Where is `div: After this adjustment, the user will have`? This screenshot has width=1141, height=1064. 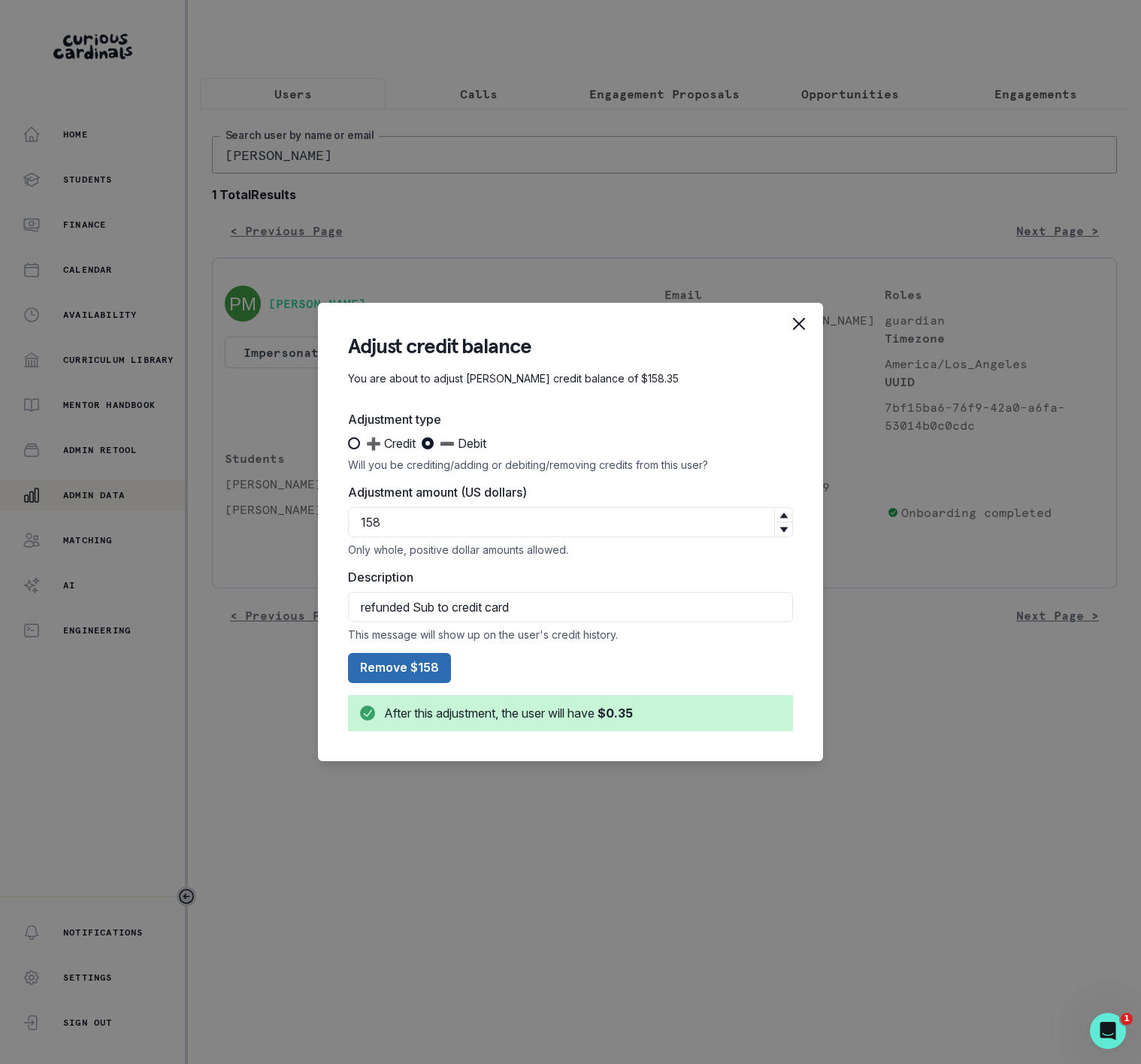
div: After this adjustment, the user will have is located at coordinates (508, 713).